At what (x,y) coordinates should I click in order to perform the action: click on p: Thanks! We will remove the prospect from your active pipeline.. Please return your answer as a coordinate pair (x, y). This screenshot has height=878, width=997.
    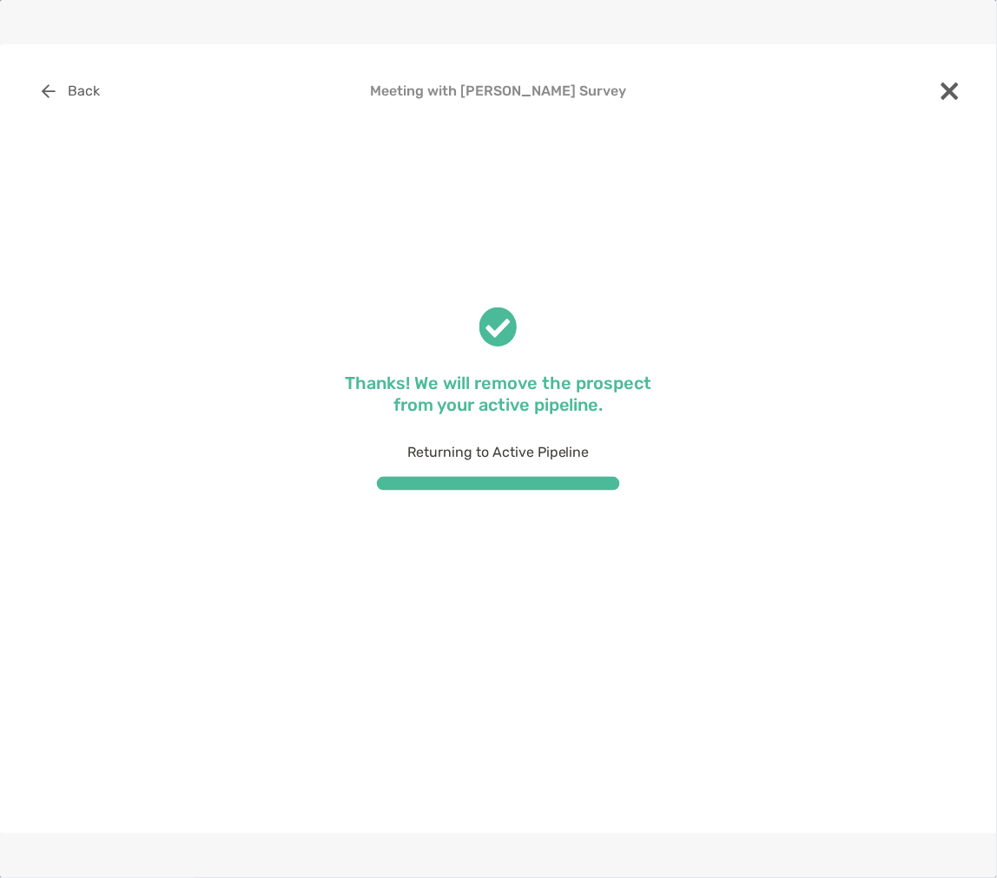
    Looking at the image, I should click on (499, 394).